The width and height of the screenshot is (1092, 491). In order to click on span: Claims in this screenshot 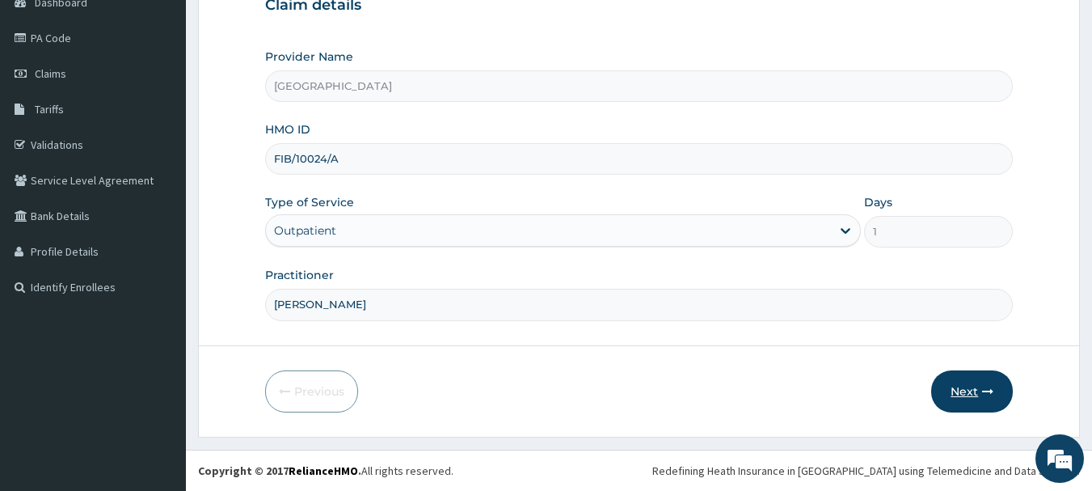, I will do `click(50, 74)`.